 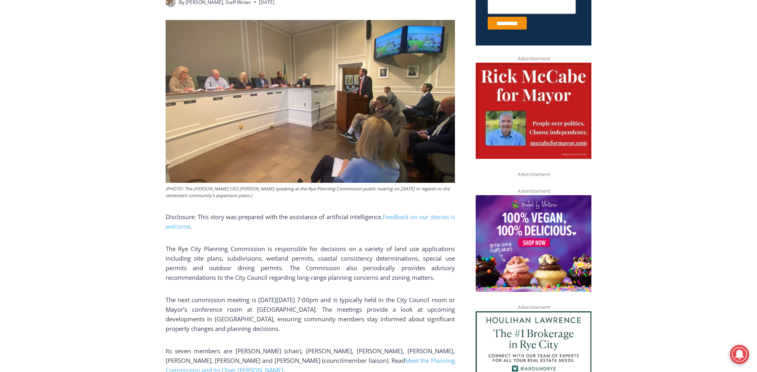 I want to click on img: McCabe for Mayor, so click(x=534, y=111).